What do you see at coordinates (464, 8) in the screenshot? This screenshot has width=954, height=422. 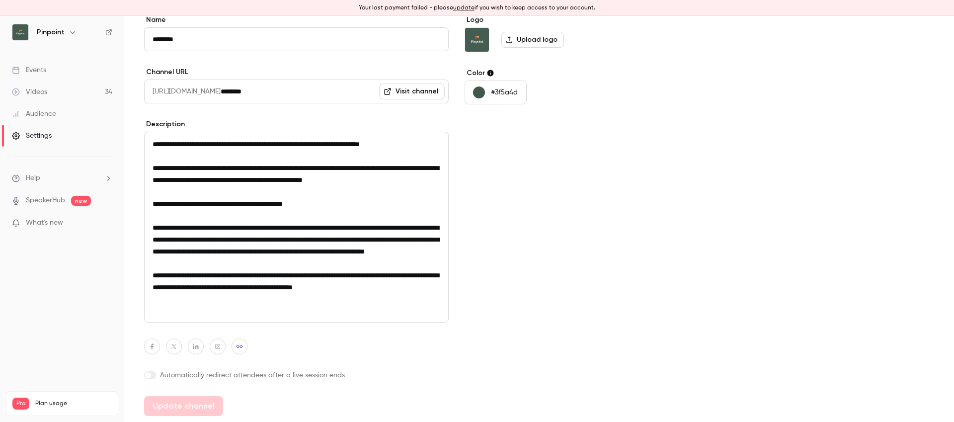 I see `button: update` at bounding box center [464, 8].